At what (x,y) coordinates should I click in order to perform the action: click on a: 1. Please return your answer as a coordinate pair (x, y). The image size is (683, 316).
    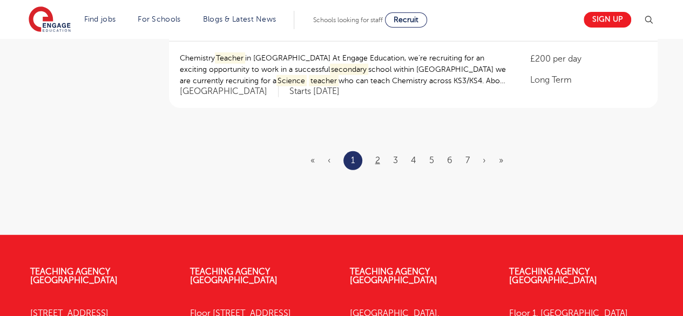
    Looking at the image, I should click on (353, 160).